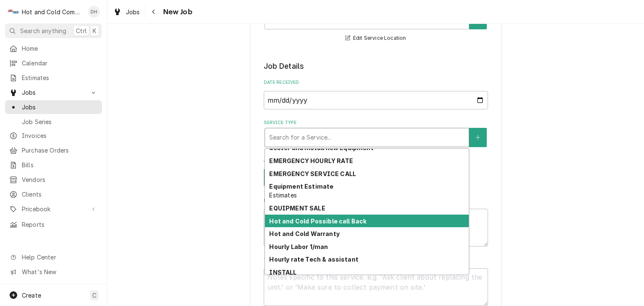 Image resolution: width=644 pixels, height=306 pixels. Describe the element at coordinates (304, 234) in the screenshot. I see `strong: Hot and Cold Warranty` at that location.